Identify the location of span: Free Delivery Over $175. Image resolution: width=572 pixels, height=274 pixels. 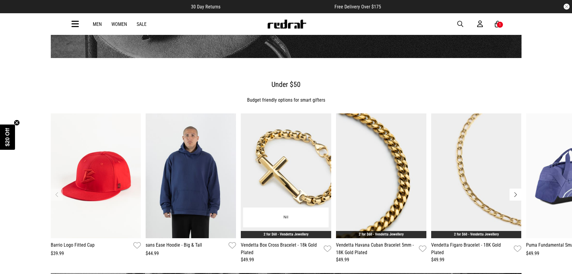
(358, 7).